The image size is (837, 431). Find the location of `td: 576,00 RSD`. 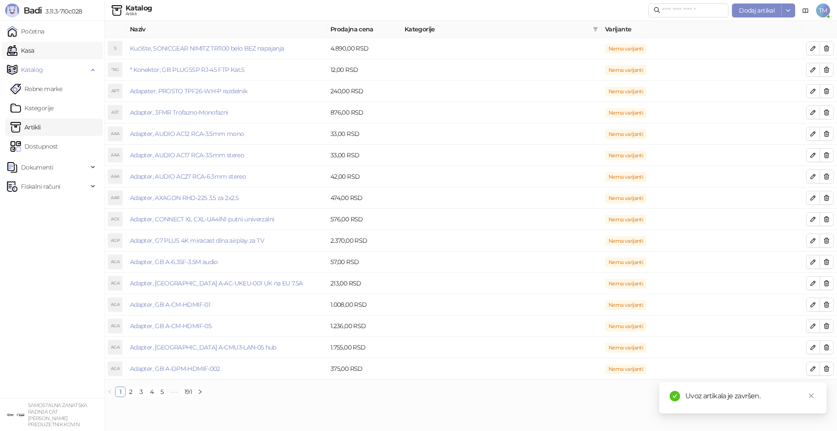

td: 576,00 RSD is located at coordinates (364, 219).